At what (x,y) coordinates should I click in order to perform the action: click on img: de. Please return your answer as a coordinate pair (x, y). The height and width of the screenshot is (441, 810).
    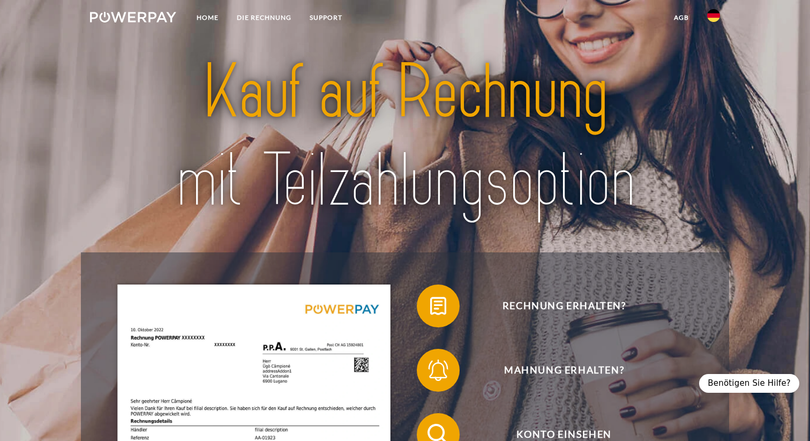
    Looking at the image, I should click on (713, 16).